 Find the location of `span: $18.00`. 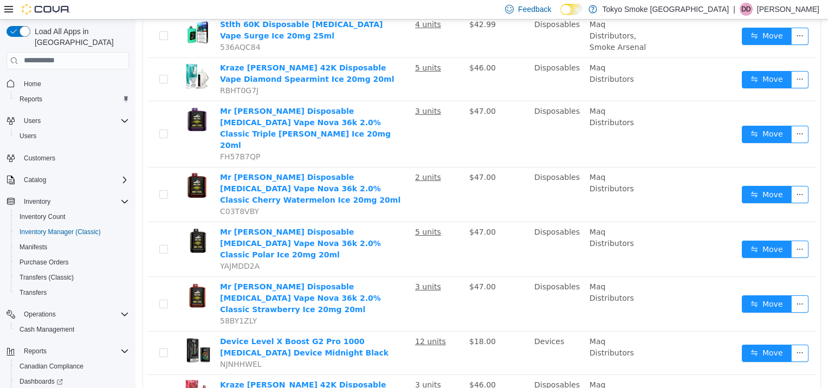

span: $18.00 is located at coordinates (347, 322).